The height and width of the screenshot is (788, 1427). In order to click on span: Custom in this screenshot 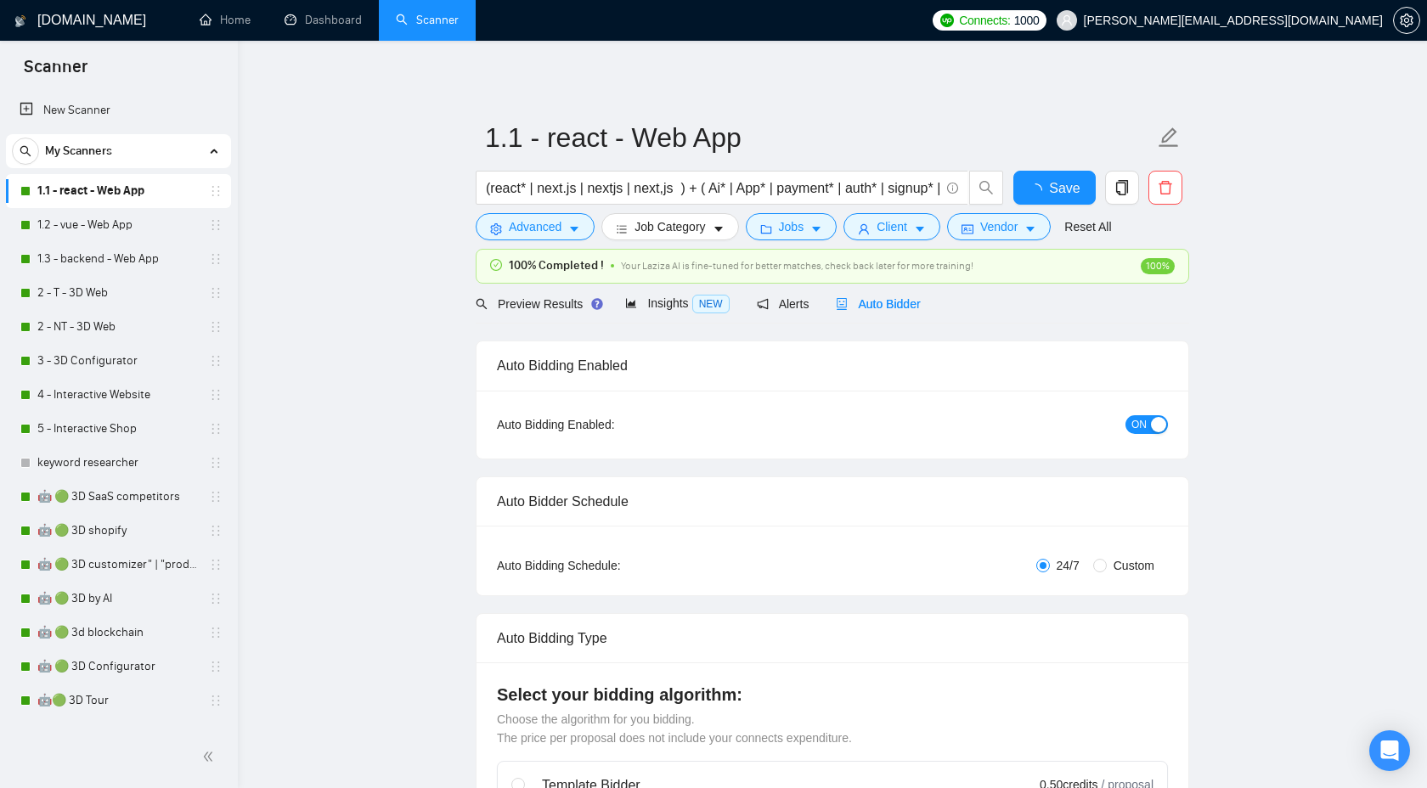, I will do `click(1134, 566)`.